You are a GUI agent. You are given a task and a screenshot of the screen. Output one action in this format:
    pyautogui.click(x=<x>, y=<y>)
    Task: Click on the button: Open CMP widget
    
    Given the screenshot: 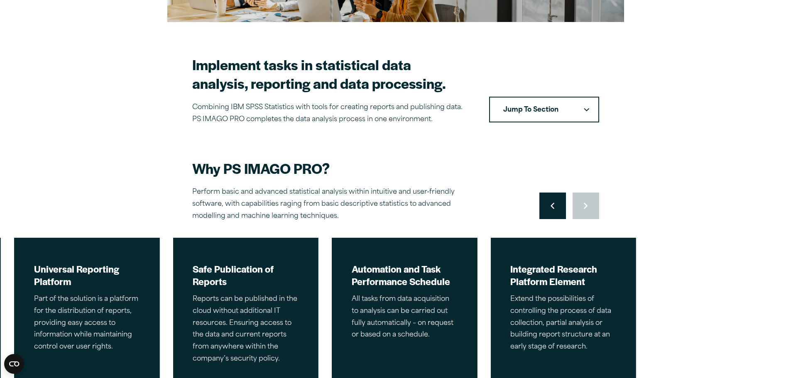 What is the action you would take?
    pyautogui.click(x=14, y=364)
    